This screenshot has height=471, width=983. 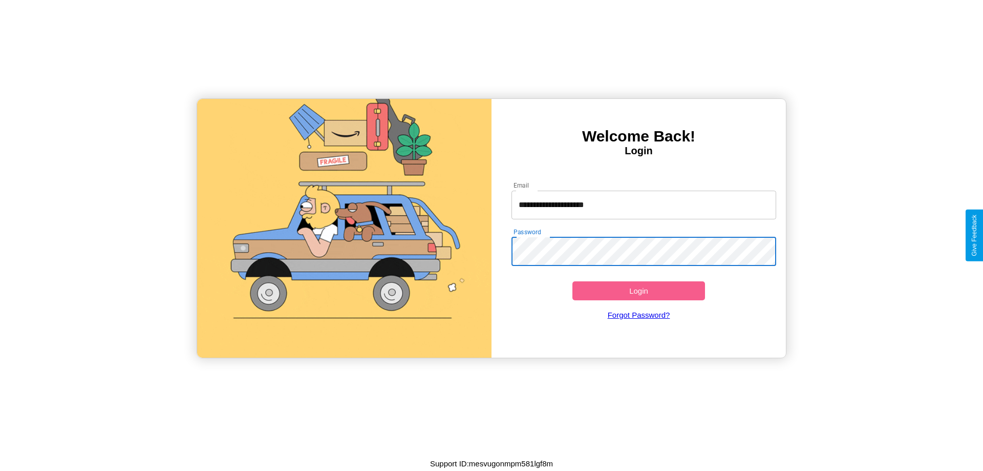 I want to click on img: gif, so click(x=344, y=228).